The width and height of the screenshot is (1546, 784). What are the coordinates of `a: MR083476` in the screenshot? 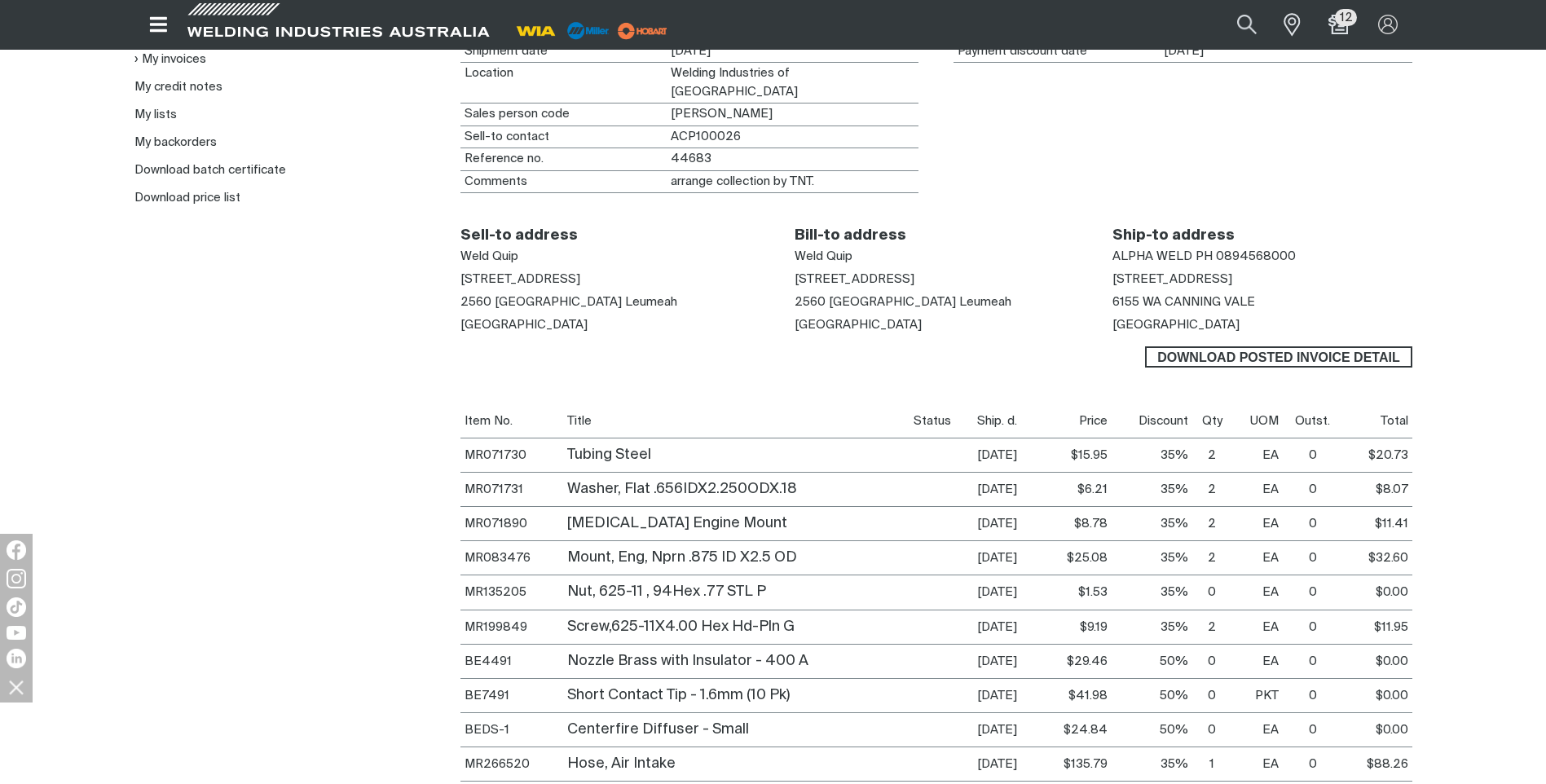 It's located at (497, 557).